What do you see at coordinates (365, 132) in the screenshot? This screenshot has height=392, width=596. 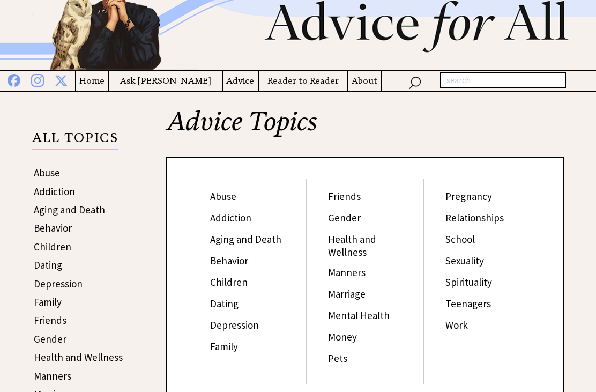 I see `h2: Advice Topics` at bounding box center [365, 132].